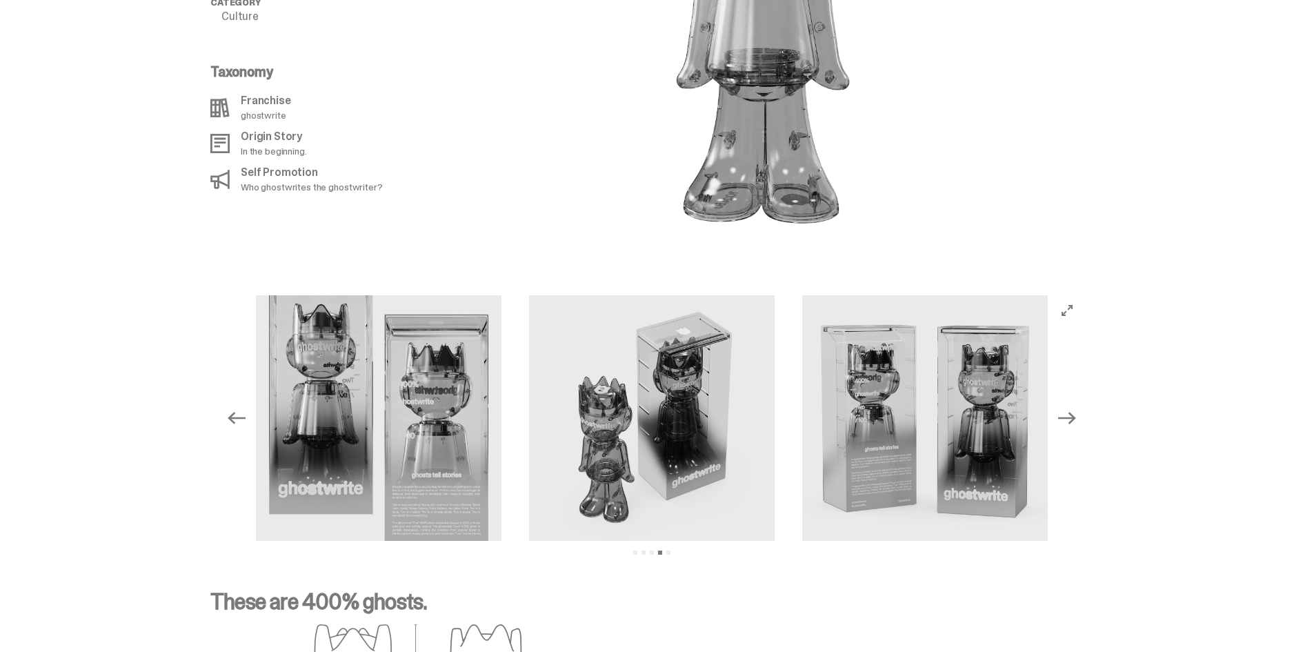  Describe the element at coordinates (644, 552) in the screenshot. I see `button: View slide 2` at that location.